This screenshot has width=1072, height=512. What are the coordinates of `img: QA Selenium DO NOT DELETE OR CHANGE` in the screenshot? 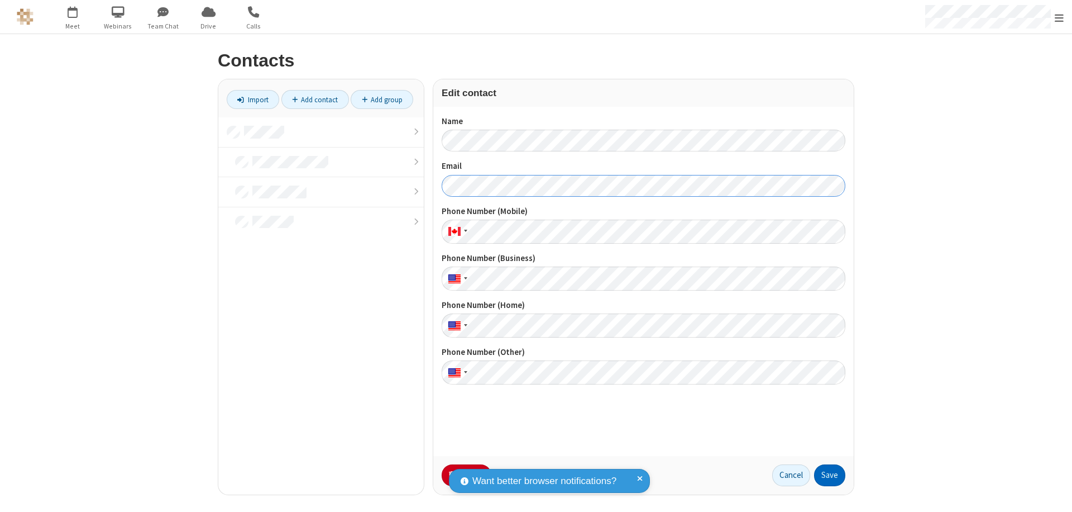 It's located at (25, 17).